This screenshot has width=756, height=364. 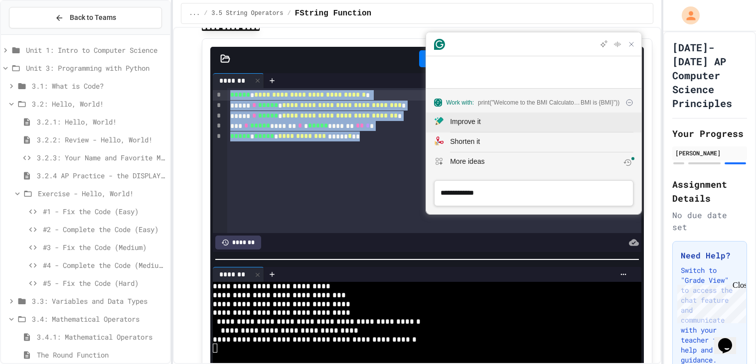 What do you see at coordinates (104, 229) in the screenshot?
I see `span: #2 - Complete the Code (Easy)` at bounding box center [104, 229].